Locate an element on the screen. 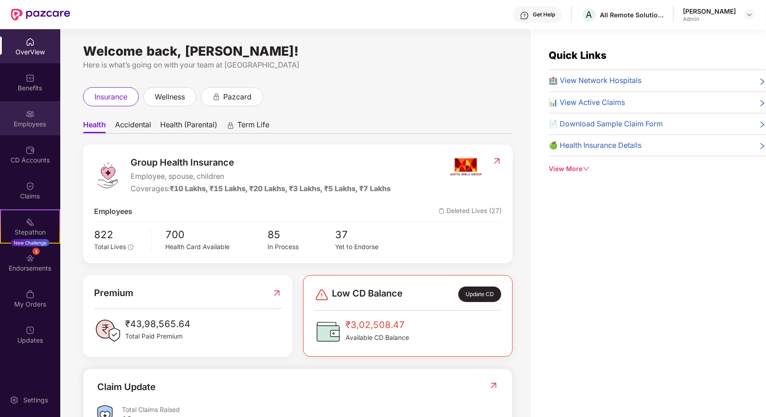 This screenshot has height=417, width=766. span: Available CD Balance is located at coordinates (377, 338).